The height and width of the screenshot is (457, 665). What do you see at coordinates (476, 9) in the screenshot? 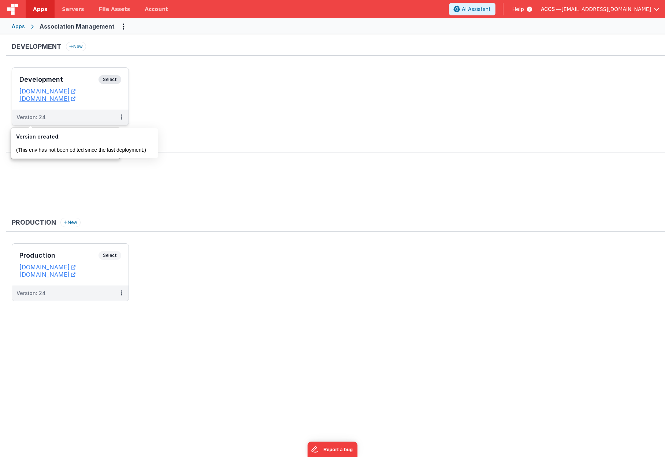
I see `span: AI Assistant` at bounding box center [476, 9].